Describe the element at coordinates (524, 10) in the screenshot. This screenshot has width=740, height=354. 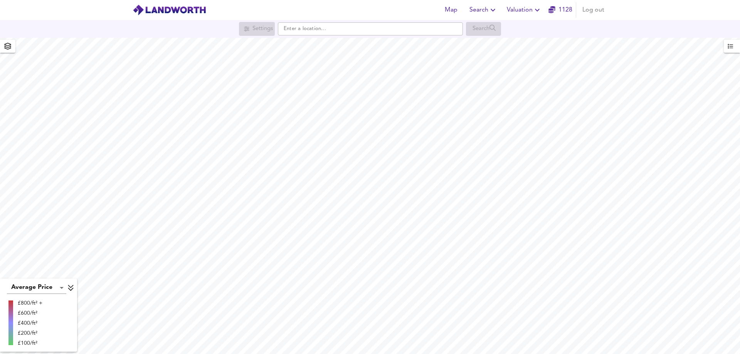
I see `button: Valuation` at that location.